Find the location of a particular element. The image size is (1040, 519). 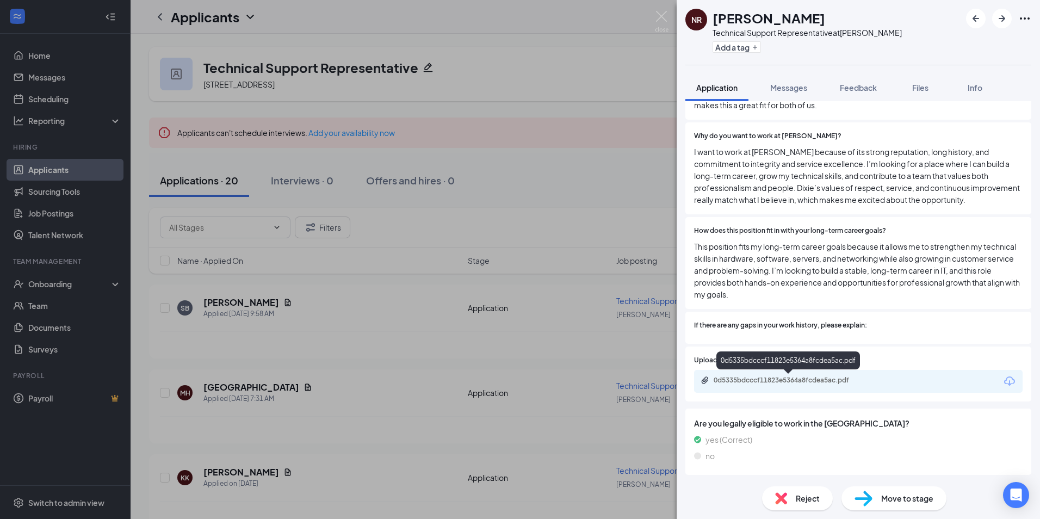

button: ArrowLeftNew is located at coordinates (975, 18).